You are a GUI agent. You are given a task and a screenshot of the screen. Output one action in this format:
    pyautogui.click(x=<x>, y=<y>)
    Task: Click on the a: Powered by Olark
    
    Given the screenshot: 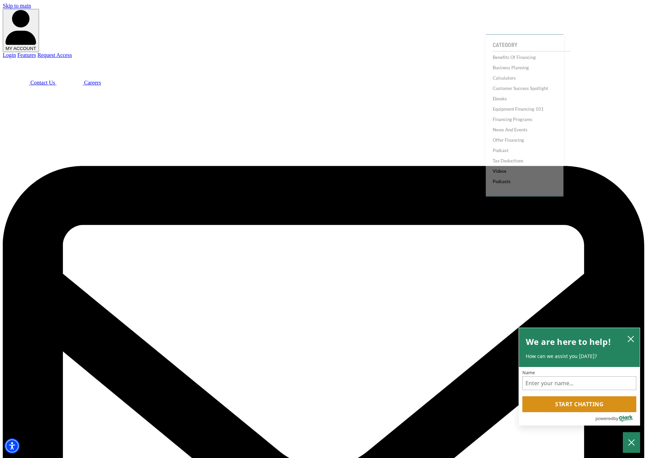 What is the action you would take?
    pyautogui.click(x=617, y=419)
    